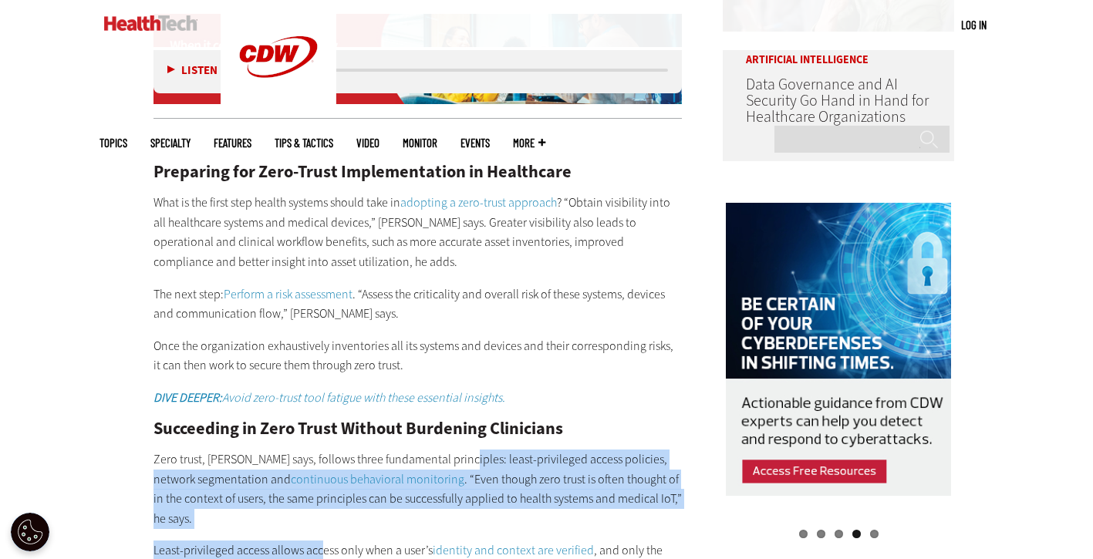 This screenshot has height=559, width=1093. What do you see at coordinates (288, 294) in the screenshot?
I see `a: Perform a risk assessment` at bounding box center [288, 294].